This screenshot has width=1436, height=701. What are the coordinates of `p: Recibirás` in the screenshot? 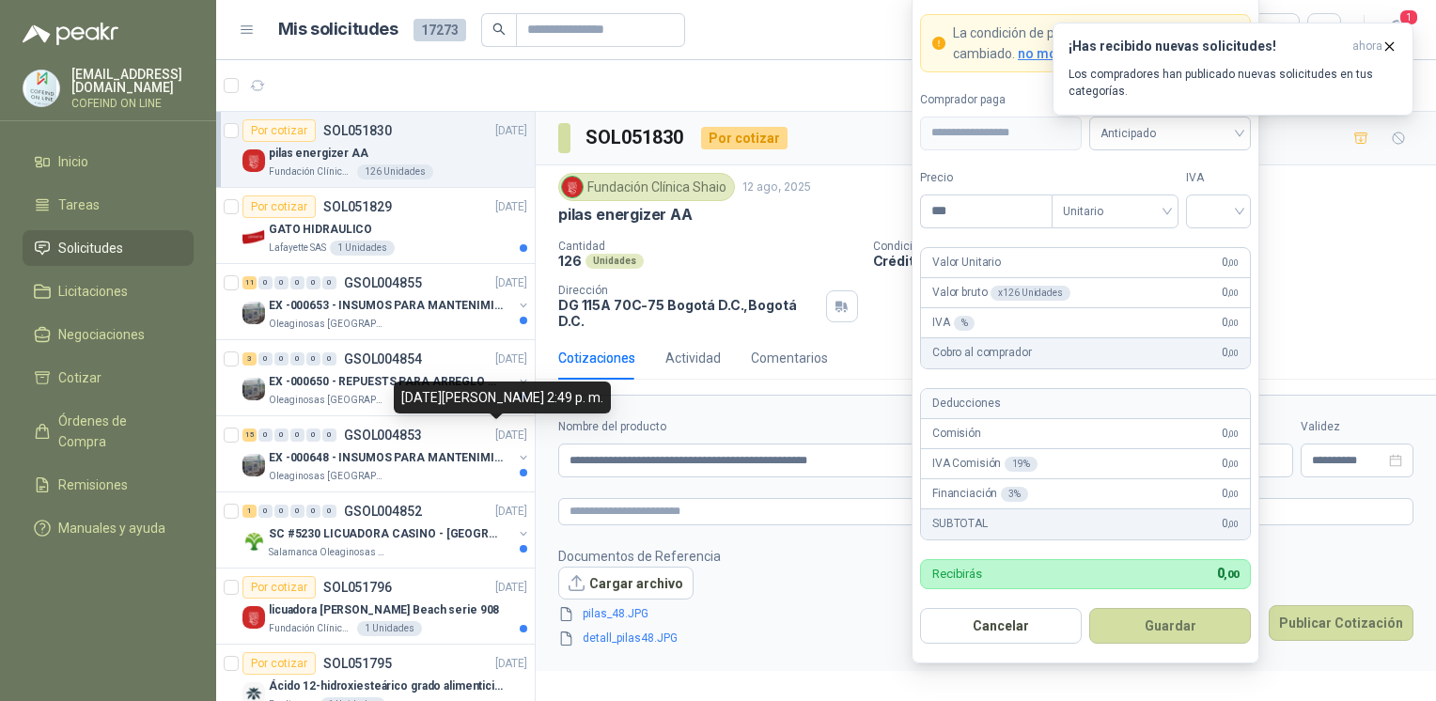 It's located at (957, 574).